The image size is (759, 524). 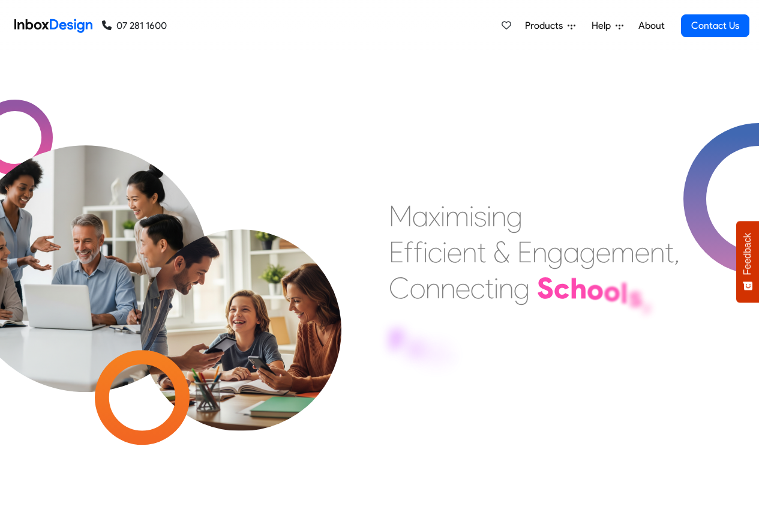 I want to click on div: x, so click(x=435, y=216).